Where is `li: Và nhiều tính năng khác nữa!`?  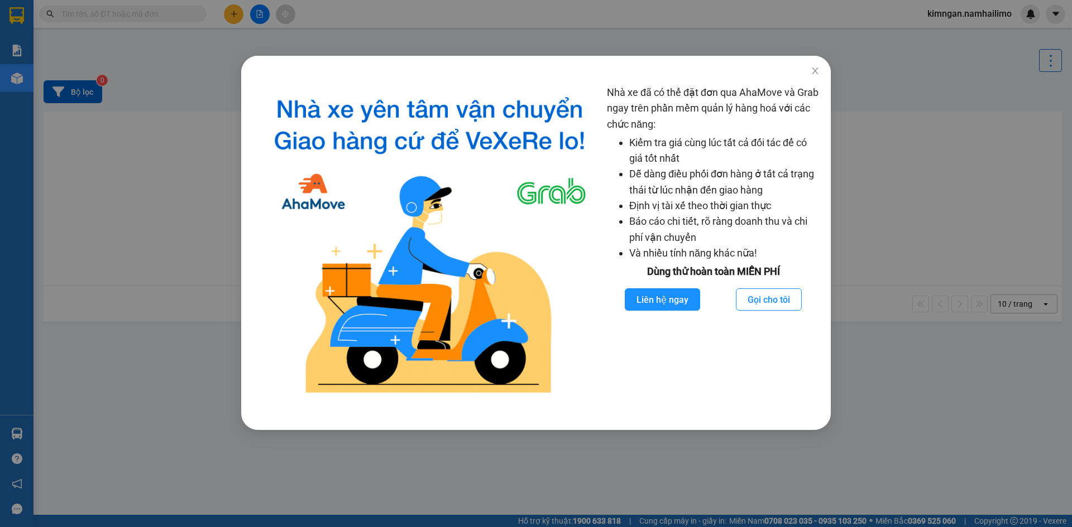
li: Và nhiều tính năng khác nữa! is located at coordinates (724, 253).